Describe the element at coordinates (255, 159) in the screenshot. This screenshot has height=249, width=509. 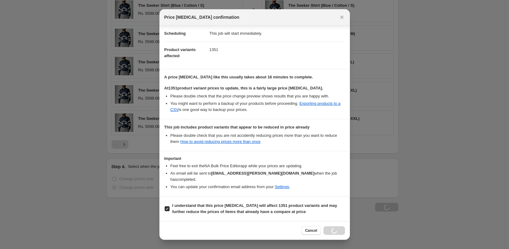
I see `h3: Important` at that location.